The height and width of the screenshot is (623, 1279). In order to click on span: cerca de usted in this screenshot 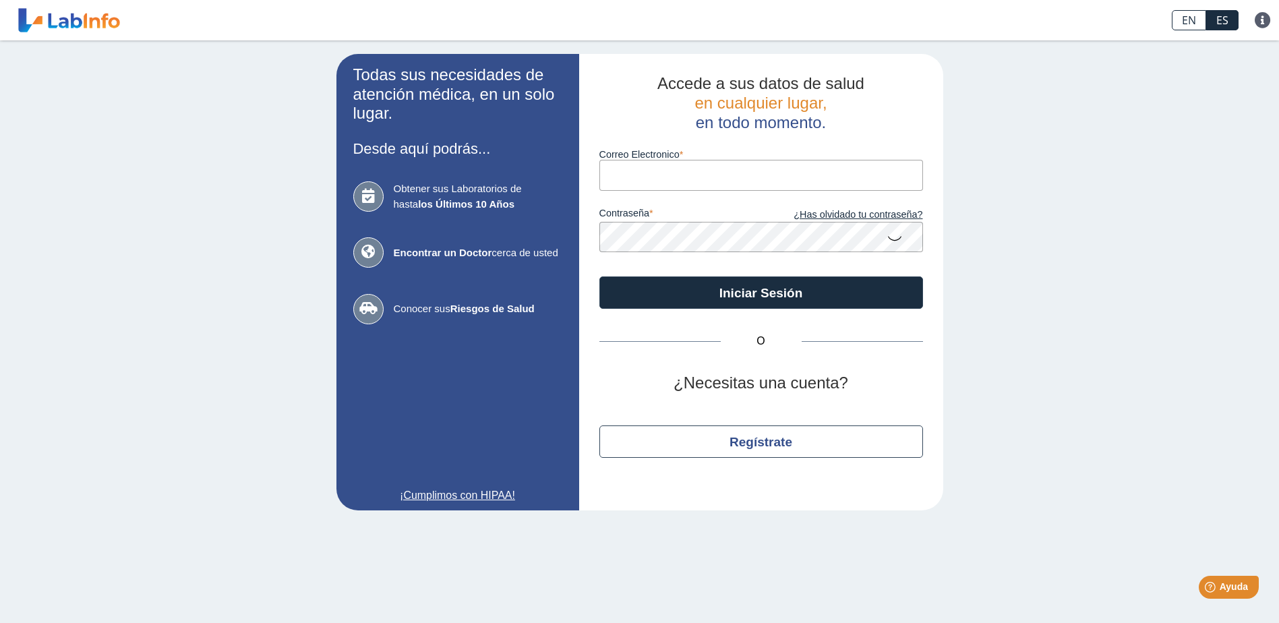, I will do `click(478, 253)`.